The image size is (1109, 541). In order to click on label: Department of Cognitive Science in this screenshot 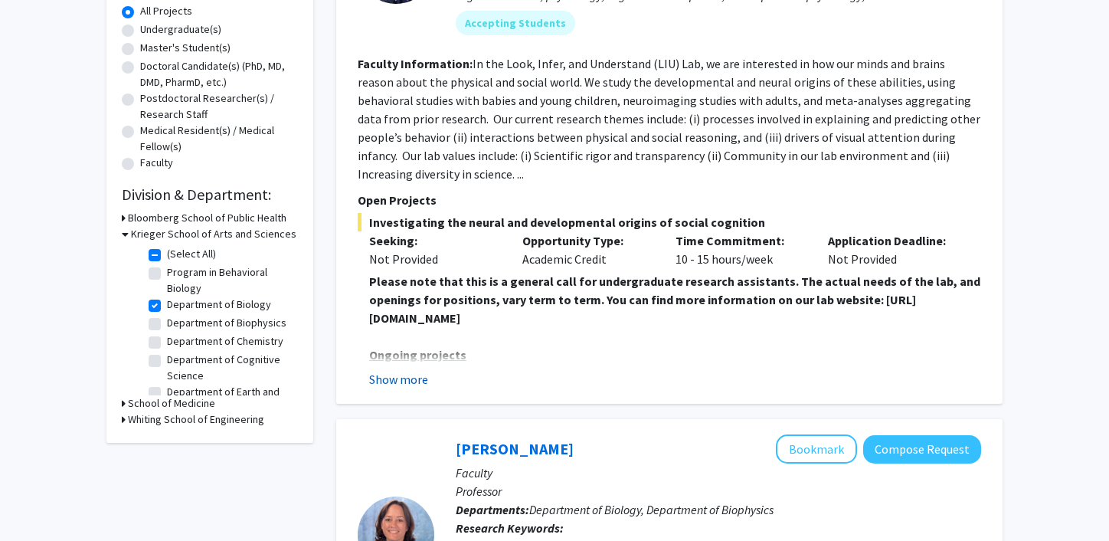, I will do `click(230, 368)`.